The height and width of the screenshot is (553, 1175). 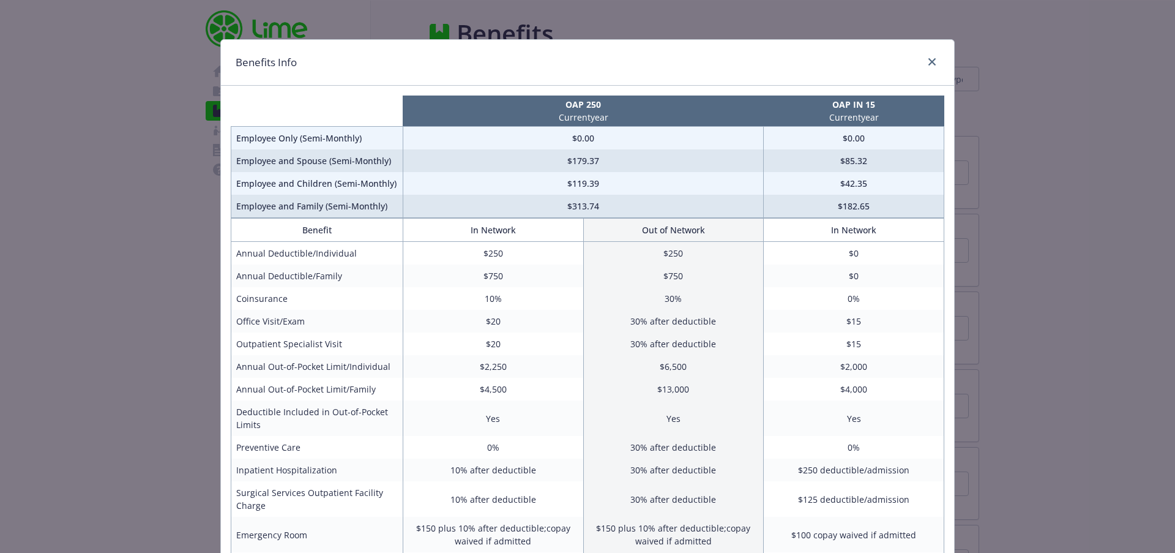 What do you see at coordinates (317, 534) in the screenshot?
I see `td: Emergency Room` at bounding box center [317, 534].